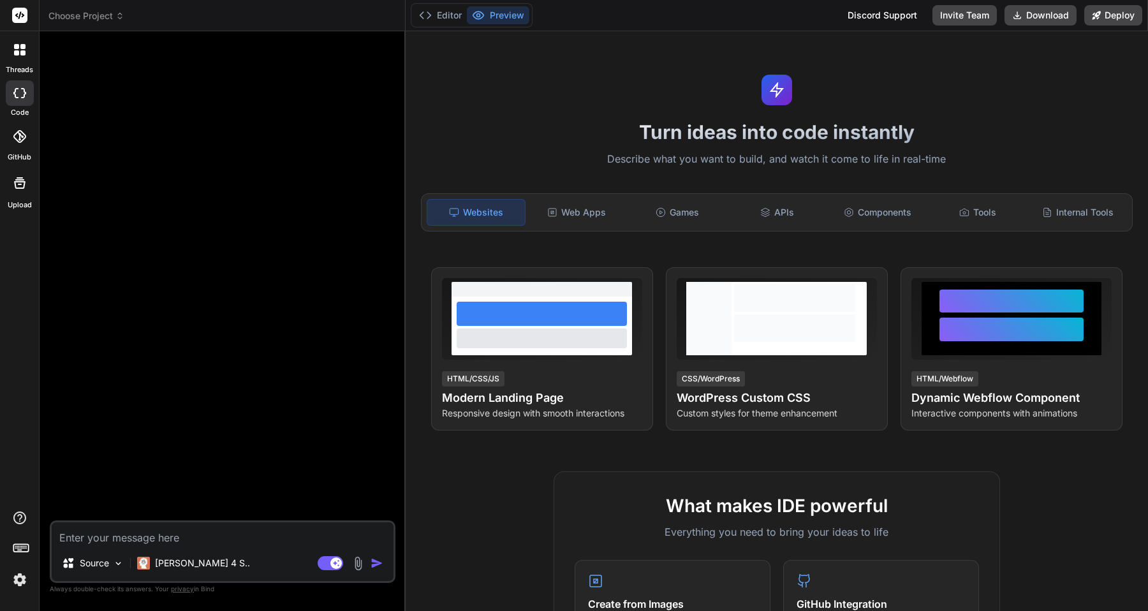 The height and width of the screenshot is (611, 1148). What do you see at coordinates (777, 413) in the screenshot?
I see `p: Custom styles for theme enhancement` at bounding box center [777, 413].